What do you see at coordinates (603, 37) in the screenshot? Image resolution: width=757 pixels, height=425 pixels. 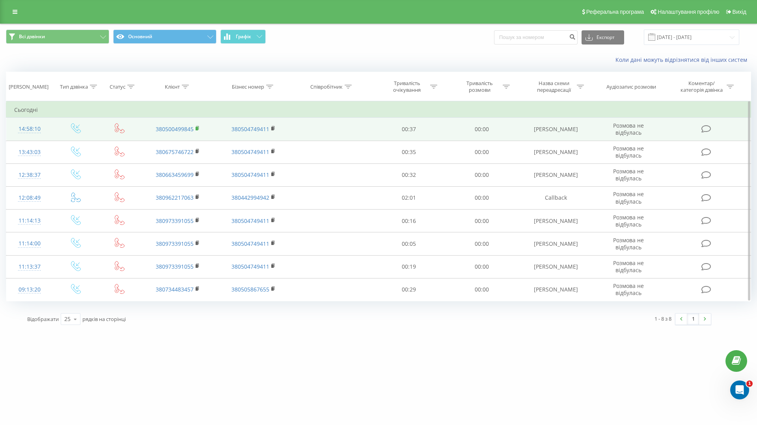 I see `button: Експорт` at bounding box center [603, 37].